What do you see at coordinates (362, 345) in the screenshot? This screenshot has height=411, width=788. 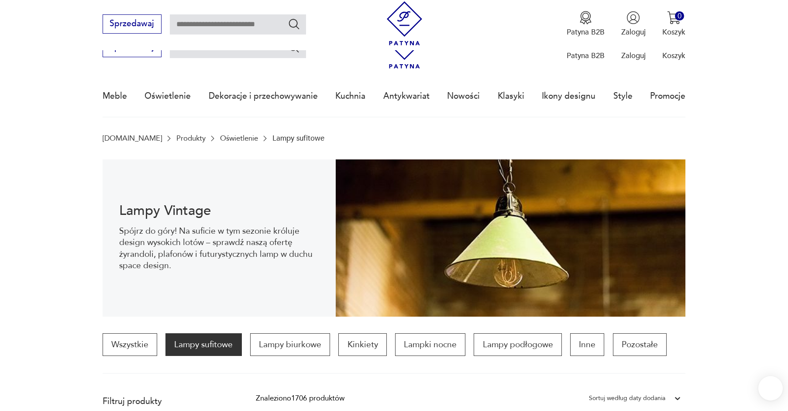 I see `p: Kinkiety` at bounding box center [362, 345].